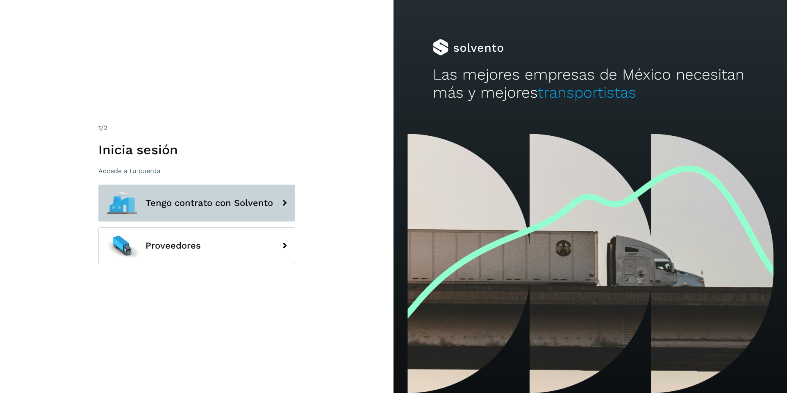 The height and width of the screenshot is (393, 787). What do you see at coordinates (197, 203) in the screenshot?
I see `button: Tengo contrato con Solvento` at bounding box center [197, 203].